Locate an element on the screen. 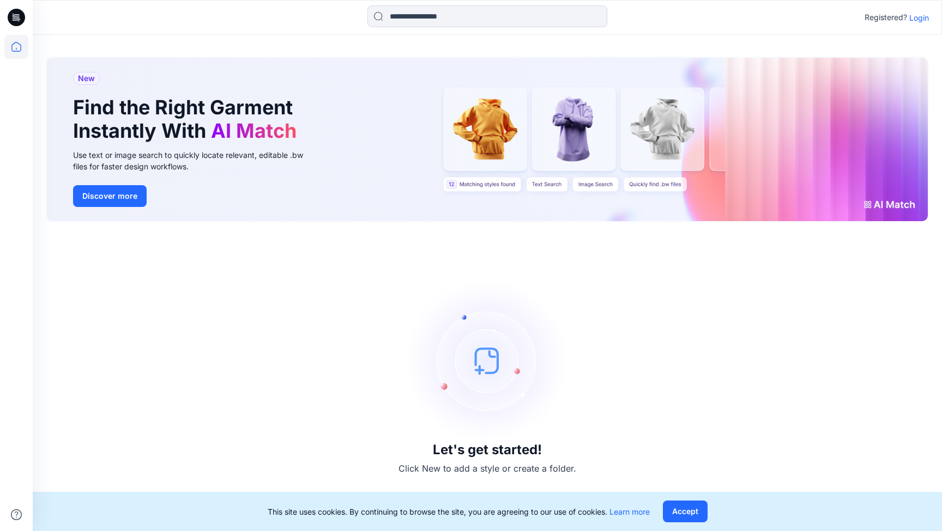  button: Accept is located at coordinates (685, 512).